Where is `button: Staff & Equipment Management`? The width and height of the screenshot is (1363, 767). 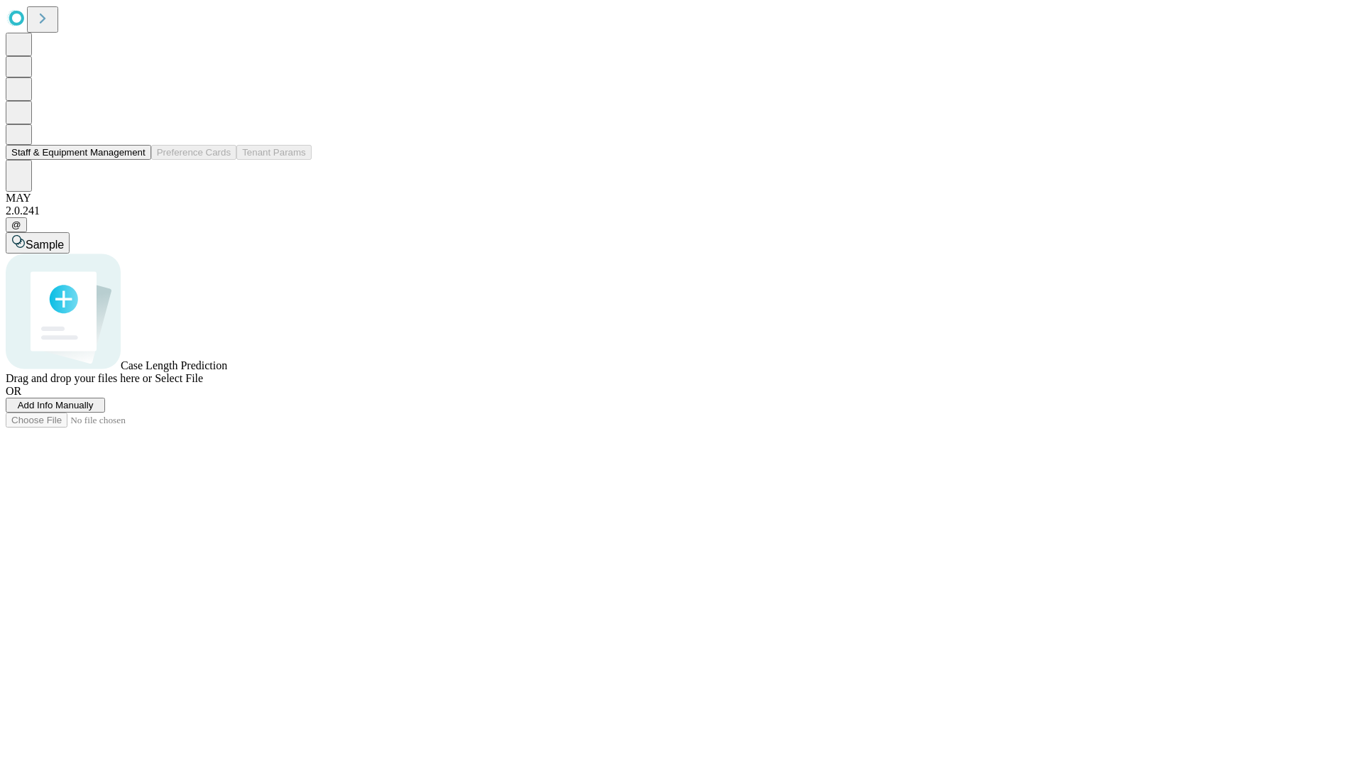 button: Staff & Equipment Management is located at coordinates (78, 152).